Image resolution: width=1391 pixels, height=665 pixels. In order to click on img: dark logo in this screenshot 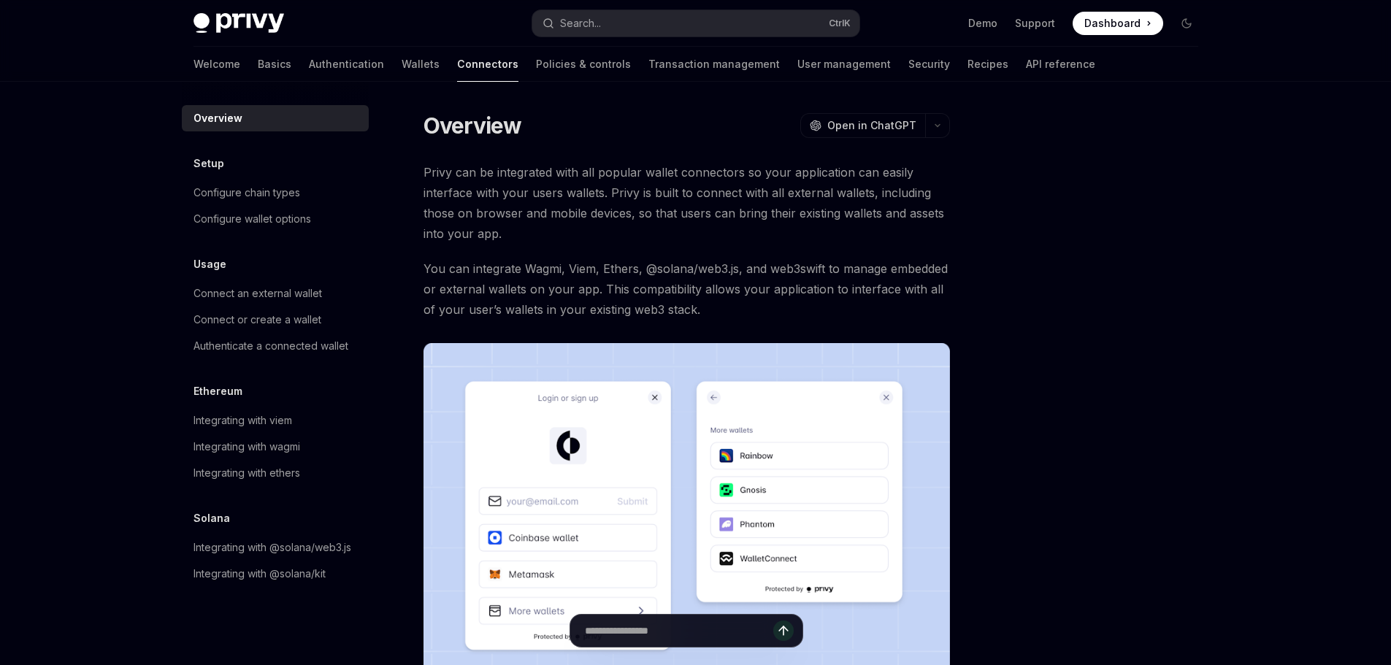, I will do `click(239, 23)`.